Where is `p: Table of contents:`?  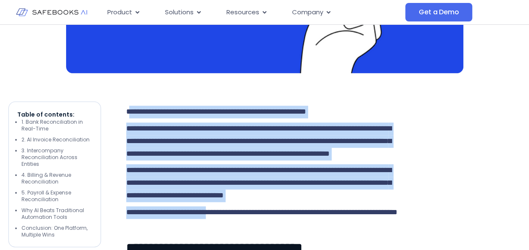 p: Table of contents: is located at coordinates (55, 115).